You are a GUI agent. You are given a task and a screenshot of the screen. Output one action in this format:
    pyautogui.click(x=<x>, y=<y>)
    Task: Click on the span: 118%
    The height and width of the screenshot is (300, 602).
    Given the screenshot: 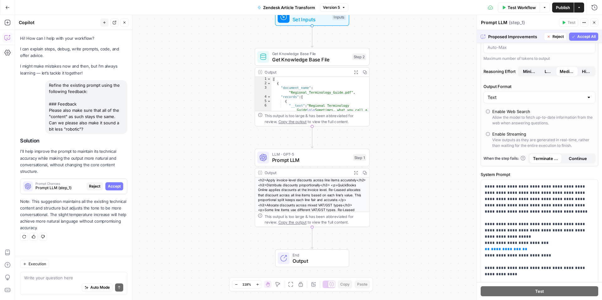 What is the action you would take?
    pyautogui.click(x=247, y=285)
    